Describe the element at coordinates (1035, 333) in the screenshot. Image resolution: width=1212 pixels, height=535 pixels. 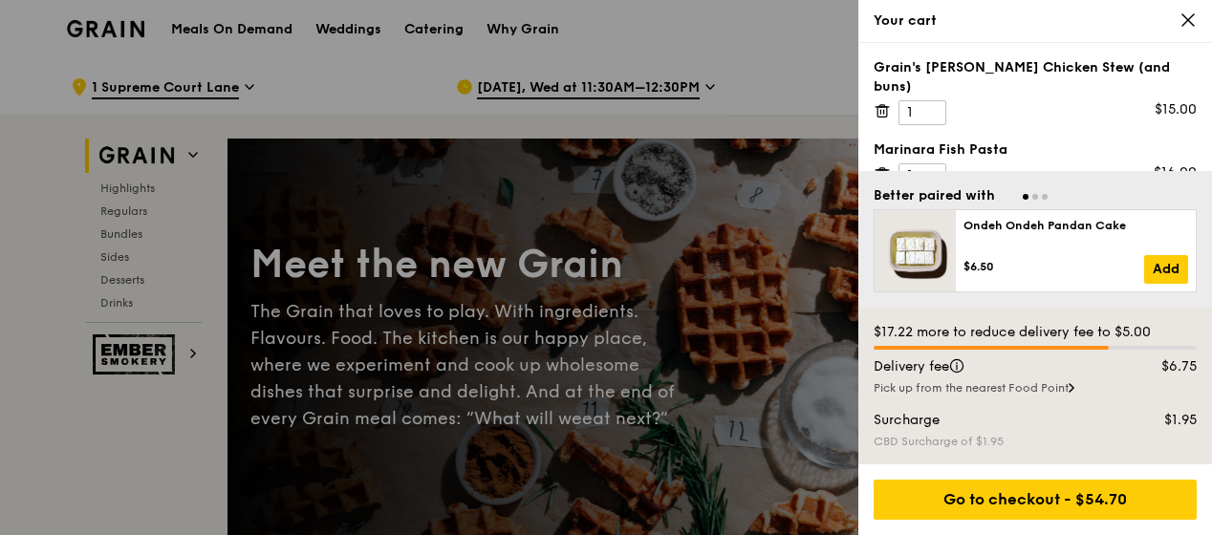
I see `div: $17.22 more to reduce delivery fee to $5.00` at that location.